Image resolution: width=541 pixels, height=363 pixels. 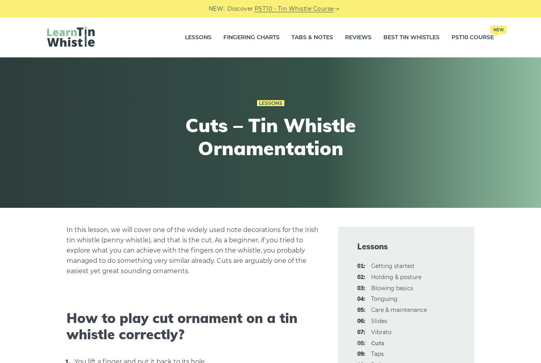 I want to click on a: 01:Getting started, so click(x=392, y=266).